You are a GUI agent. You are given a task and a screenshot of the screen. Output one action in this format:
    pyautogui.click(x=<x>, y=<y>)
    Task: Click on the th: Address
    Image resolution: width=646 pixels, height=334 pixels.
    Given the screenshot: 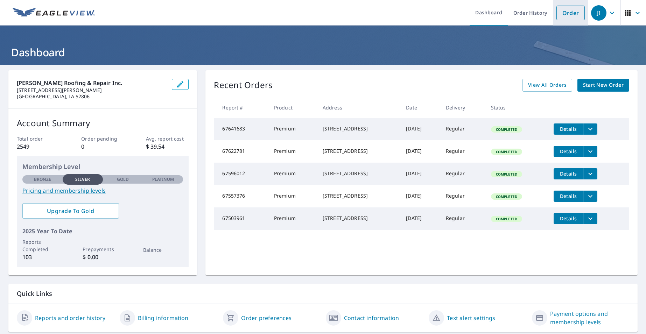 What is the action you would take?
    pyautogui.click(x=359, y=107)
    